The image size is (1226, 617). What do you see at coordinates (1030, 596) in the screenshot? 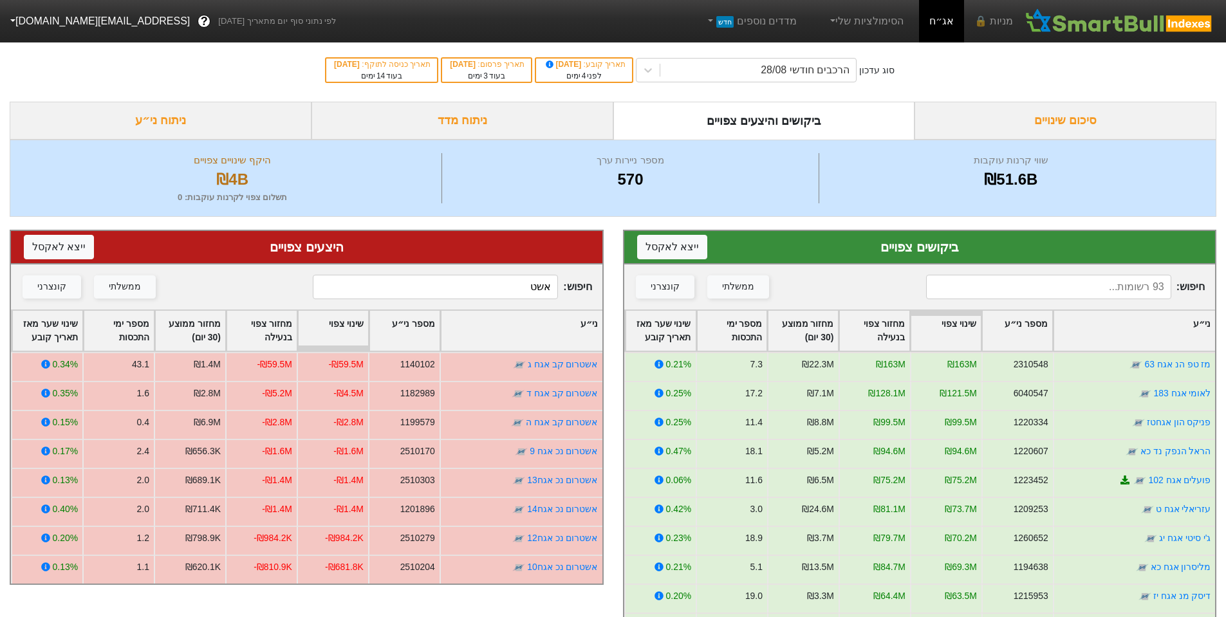
I see `div: 1215953` at bounding box center [1030, 596].